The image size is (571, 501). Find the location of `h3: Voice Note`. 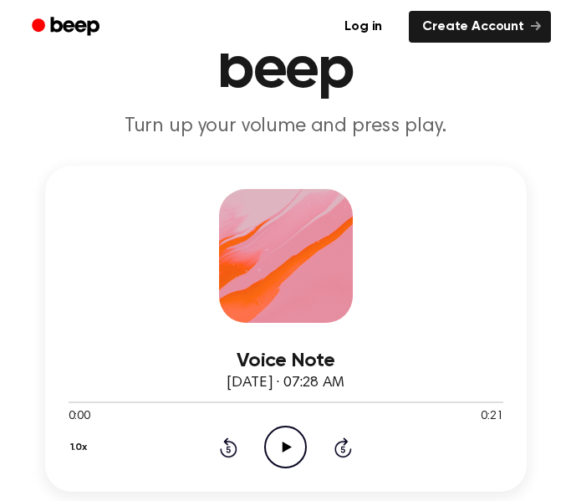

h3: Voice Note is located at coordinates (286, 360).